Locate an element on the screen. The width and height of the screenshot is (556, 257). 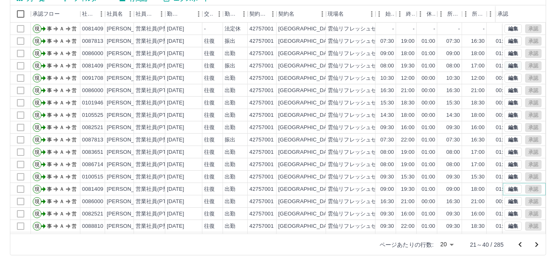
div: 社員名 is located at coordinates (115, 14).